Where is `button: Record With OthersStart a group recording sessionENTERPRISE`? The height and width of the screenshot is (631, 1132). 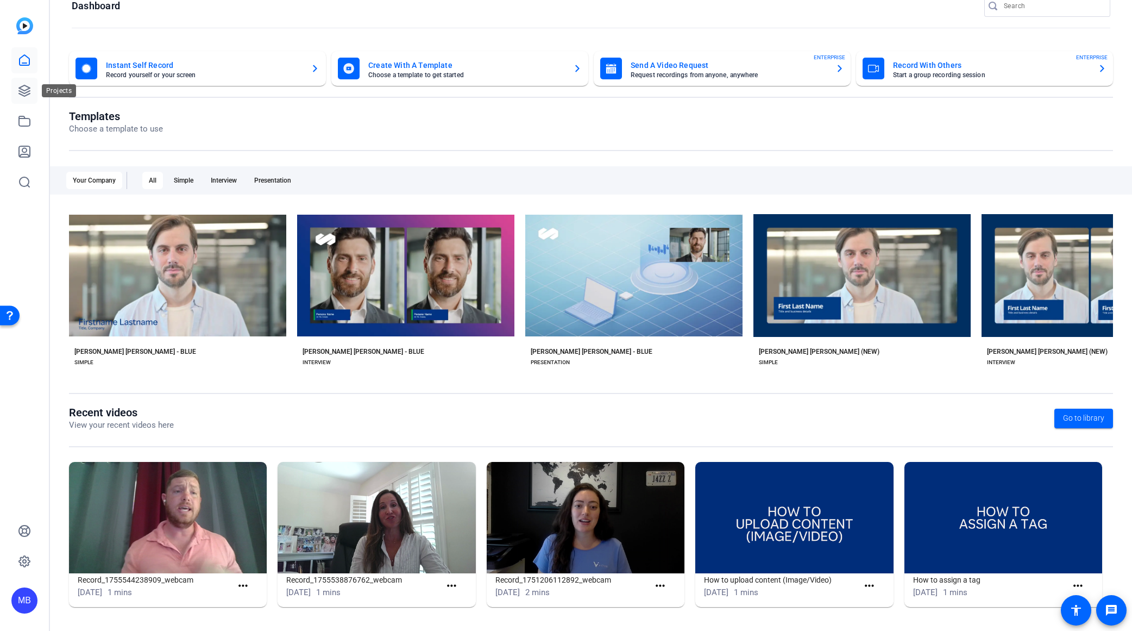
button: Record With OthersStart a group recording sessionENTERPRISE is located at coordinates (984, 68).